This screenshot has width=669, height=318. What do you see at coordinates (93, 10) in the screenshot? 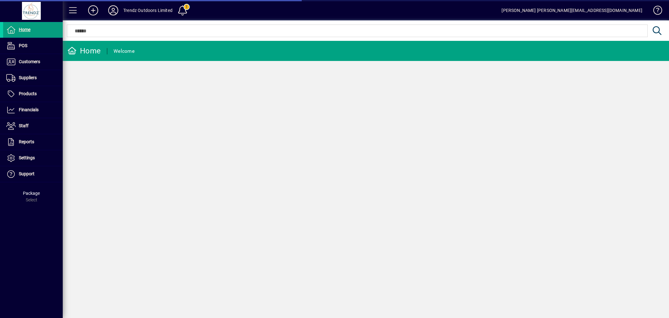
I see `button: Add` at bounding box center [93, 10].